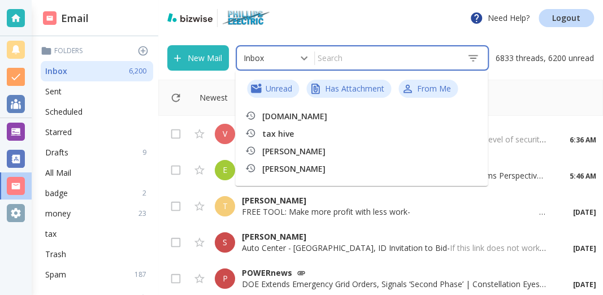 Image resolution: width=603 pixels, height=295 pixels. Describe the element at coordinates (354, 89) in the screenshot. I see `span: Has Attachment` at that location.